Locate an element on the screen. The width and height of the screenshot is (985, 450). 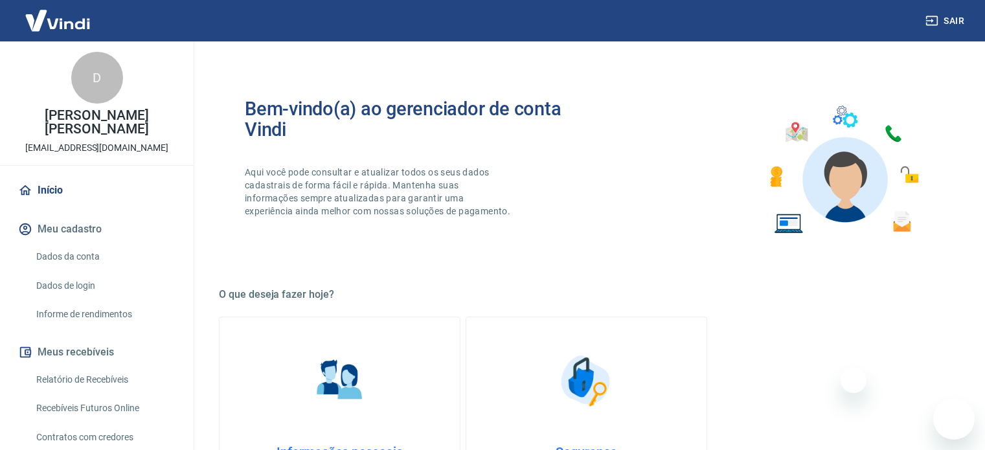
a: Recebíveis Futuros Online is located at coordinates (104, 408).